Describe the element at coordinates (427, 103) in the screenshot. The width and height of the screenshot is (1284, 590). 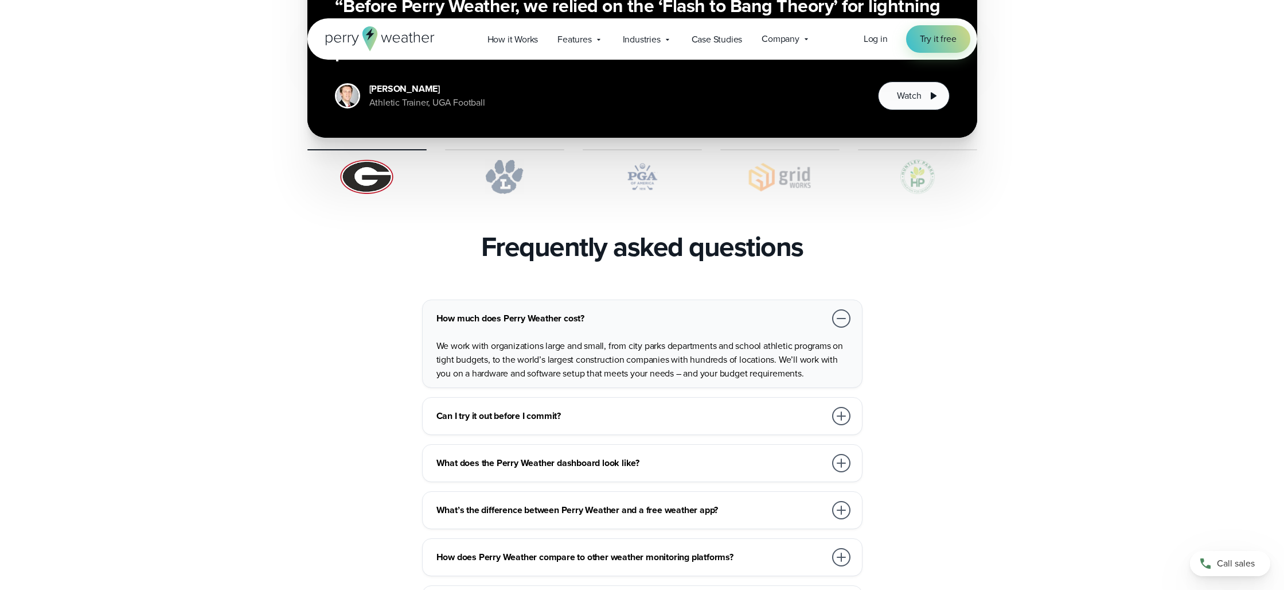
I see `div: Athletic Trainer, UGA Football` at that location.